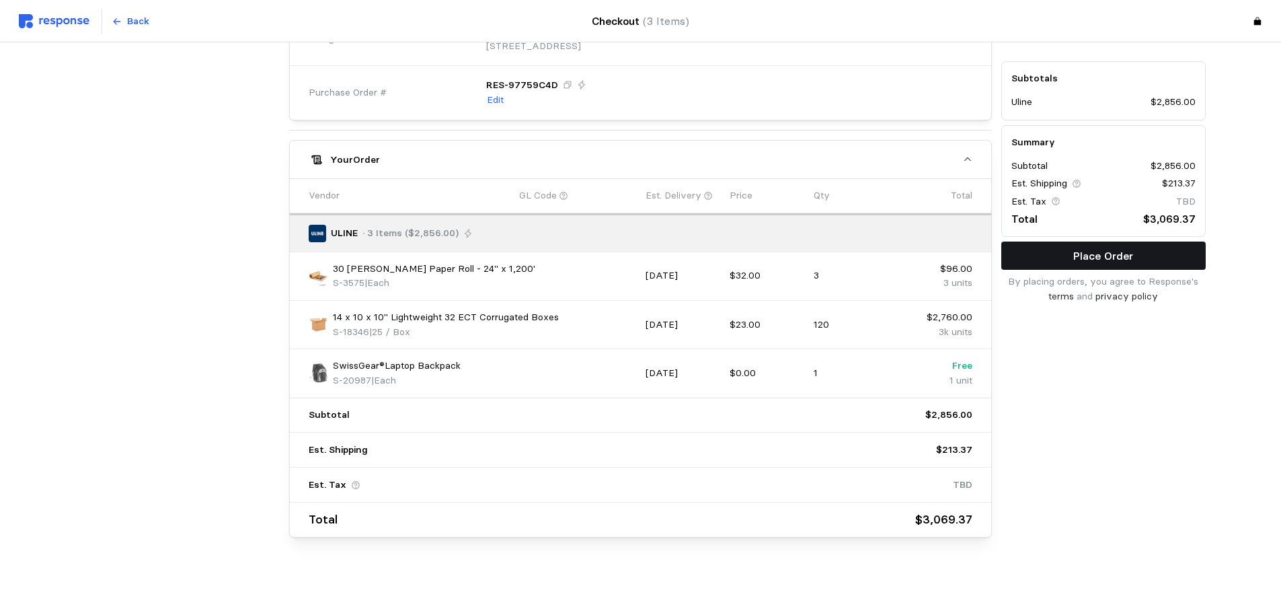 This screenshot has width=1281, height=613. I want to click on span: (3 Items), so click(666, 21).